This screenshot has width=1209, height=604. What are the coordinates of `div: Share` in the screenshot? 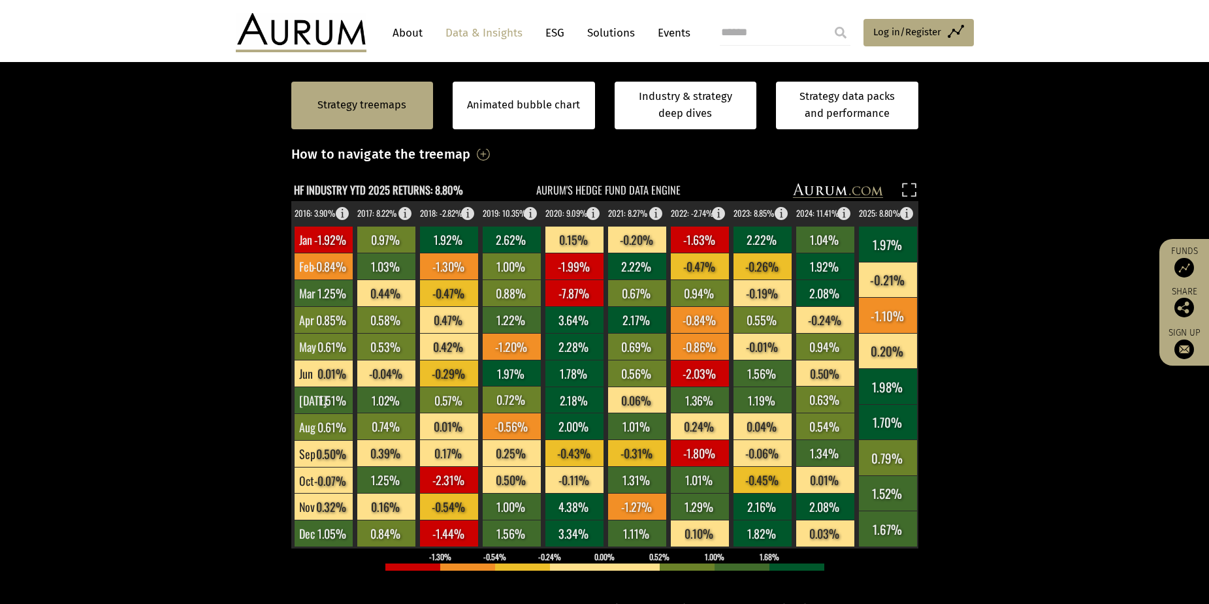 It's located at (1185, 303).